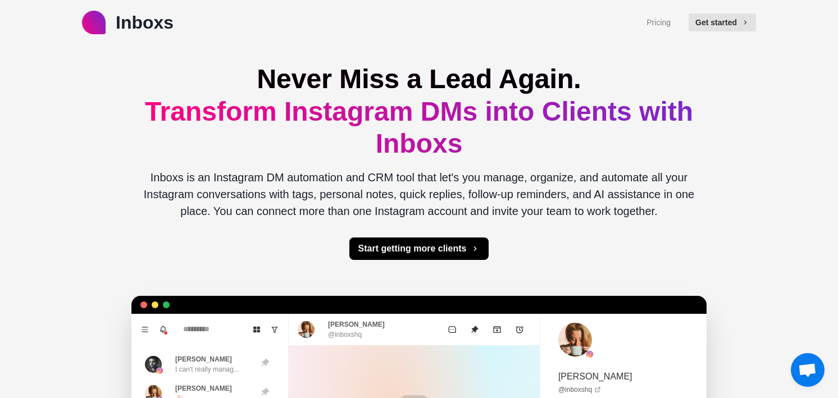 The height and width of the screenshot is (398, 838). Describe the element at coordinates (144, 22) in the screenshot. I see `p: Inboxs` at that location.